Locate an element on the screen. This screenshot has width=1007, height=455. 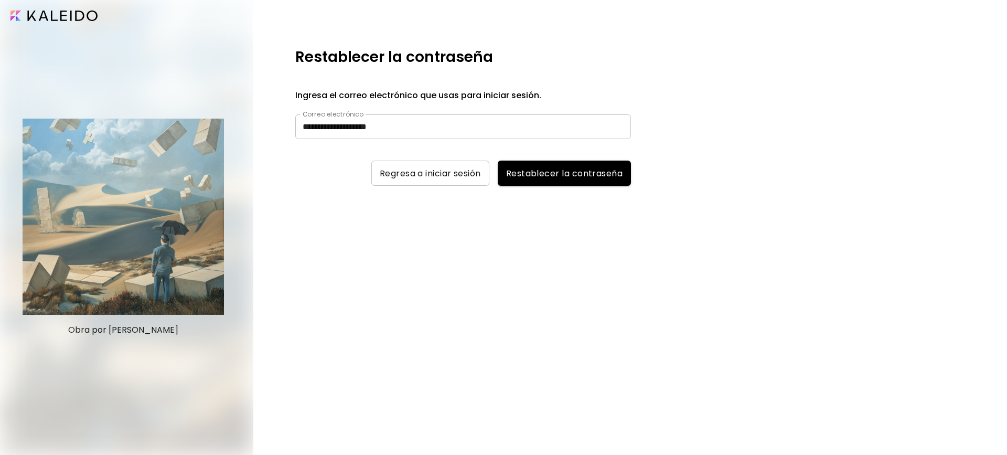
h5: Ingresa el correo electrónico que usas para iniciar sesión. is located at coordinates (463, 95).